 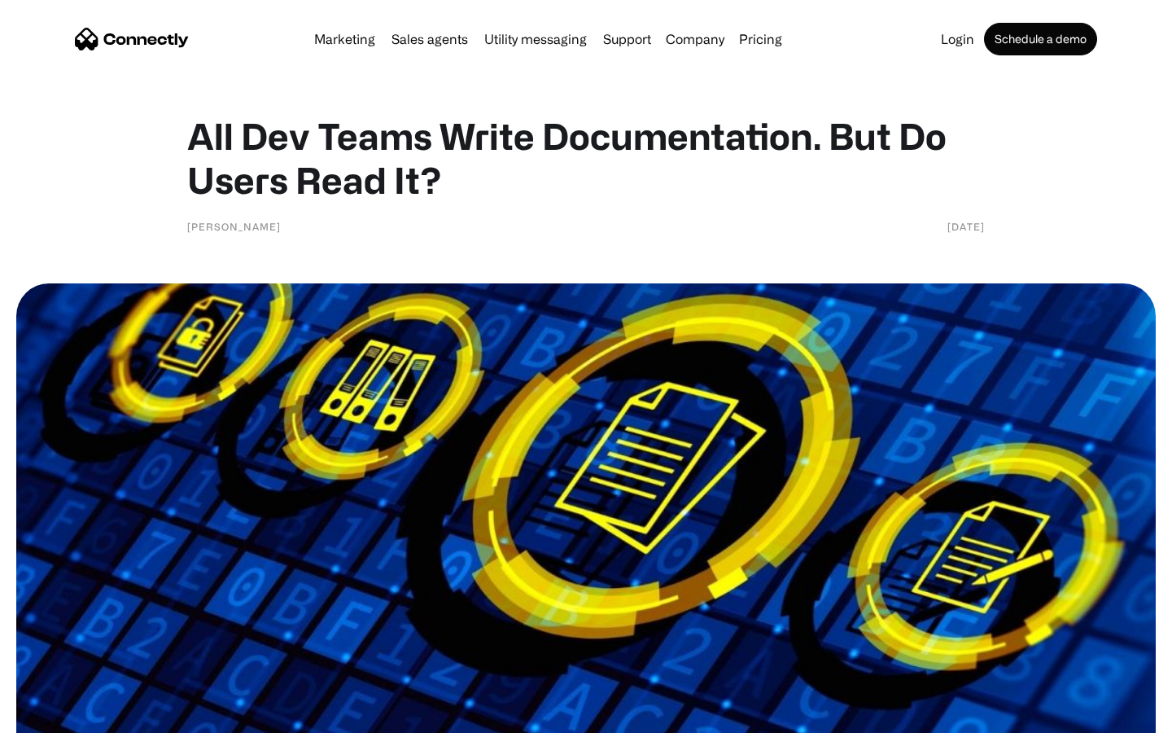 I want to click on a: Pricing, so click(x=760, y=39).